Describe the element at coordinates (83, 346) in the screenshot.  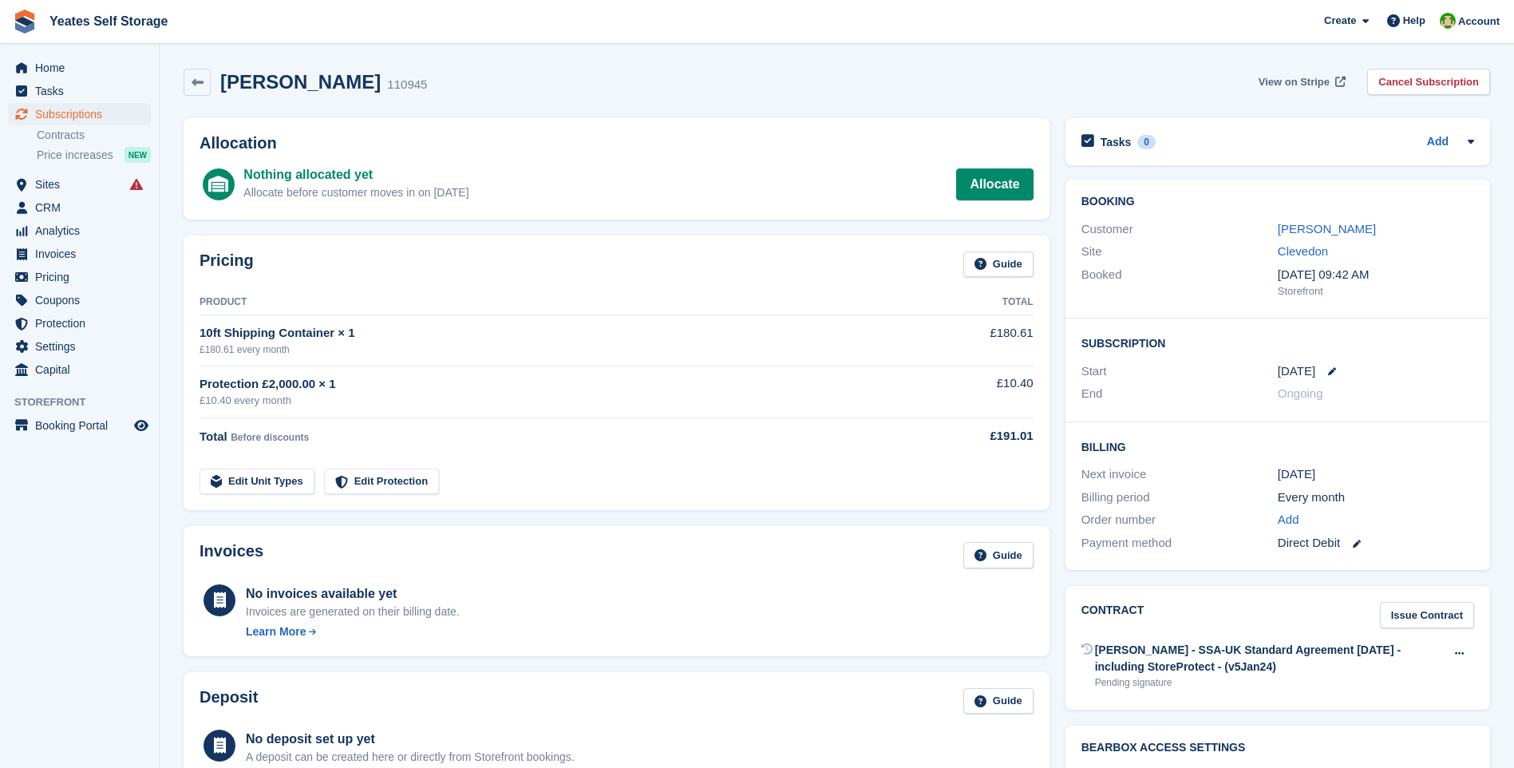
I see `span: Settings` at that location.